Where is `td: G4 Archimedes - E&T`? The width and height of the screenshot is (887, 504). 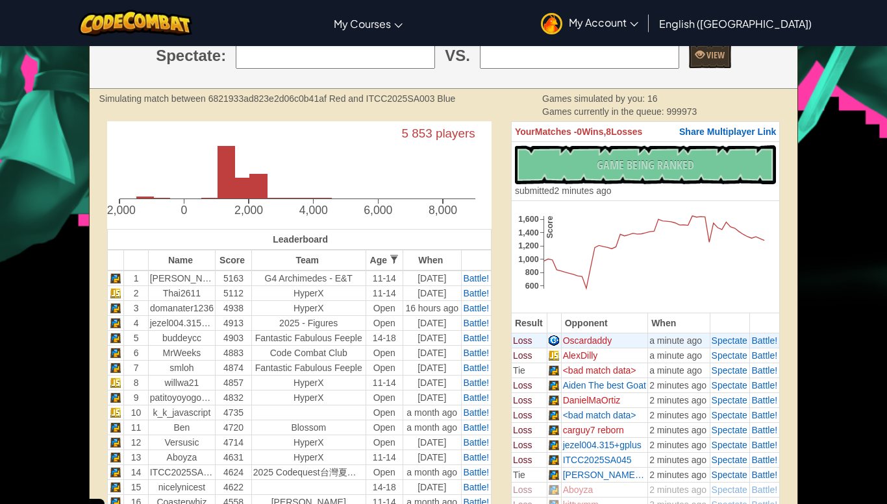 td: G4 Archimedes - E&T is located at coordinates (308, 278).